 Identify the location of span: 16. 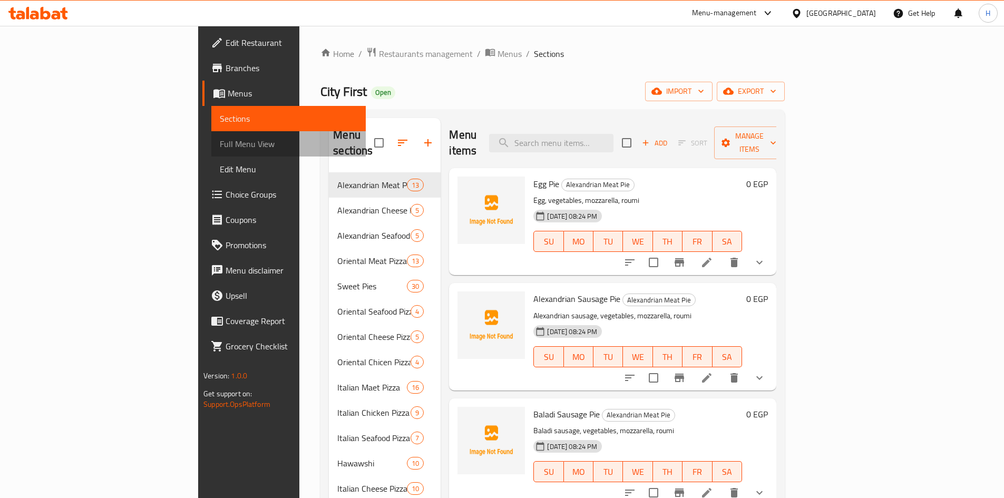
(415, 387).